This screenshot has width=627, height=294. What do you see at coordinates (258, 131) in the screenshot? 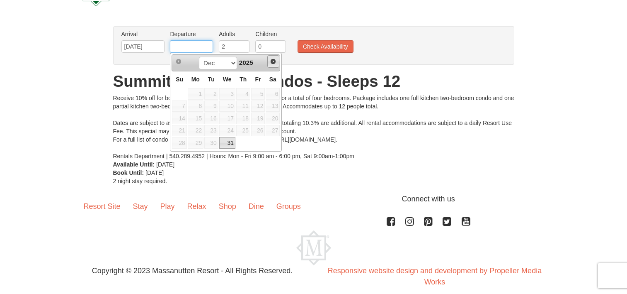
I see `span: 26` at bounding box center [258, 131].